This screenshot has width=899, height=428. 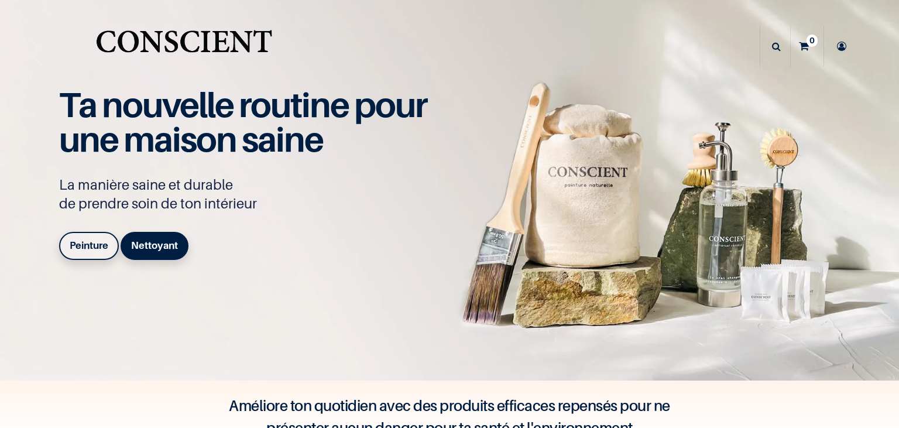 What do you see at coordinates (89, 245) in the screenshot?
I see `b: Peinture` at bounding box center [89, 245].